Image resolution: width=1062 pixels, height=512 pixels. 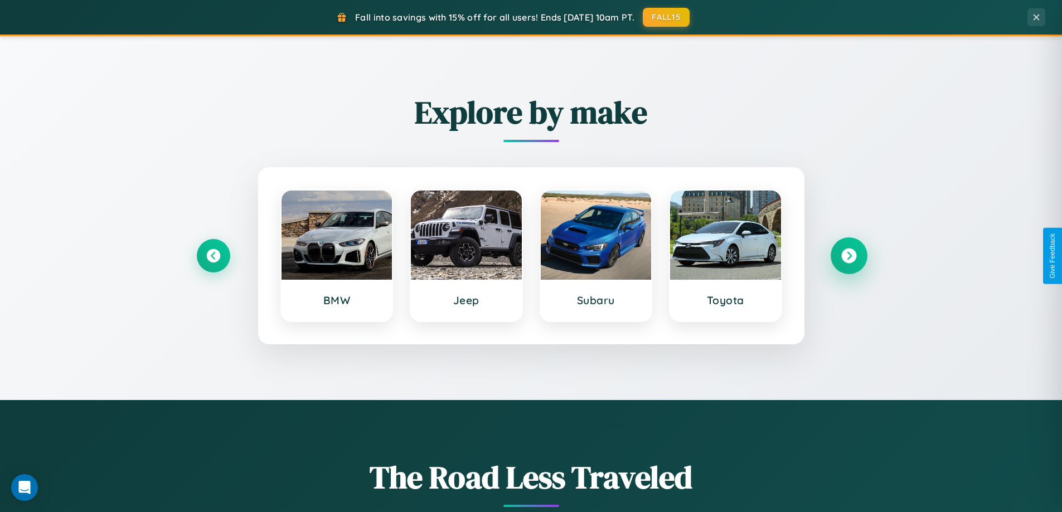 I want to click on div: Give Feedback, so click(x=1053, y=256).